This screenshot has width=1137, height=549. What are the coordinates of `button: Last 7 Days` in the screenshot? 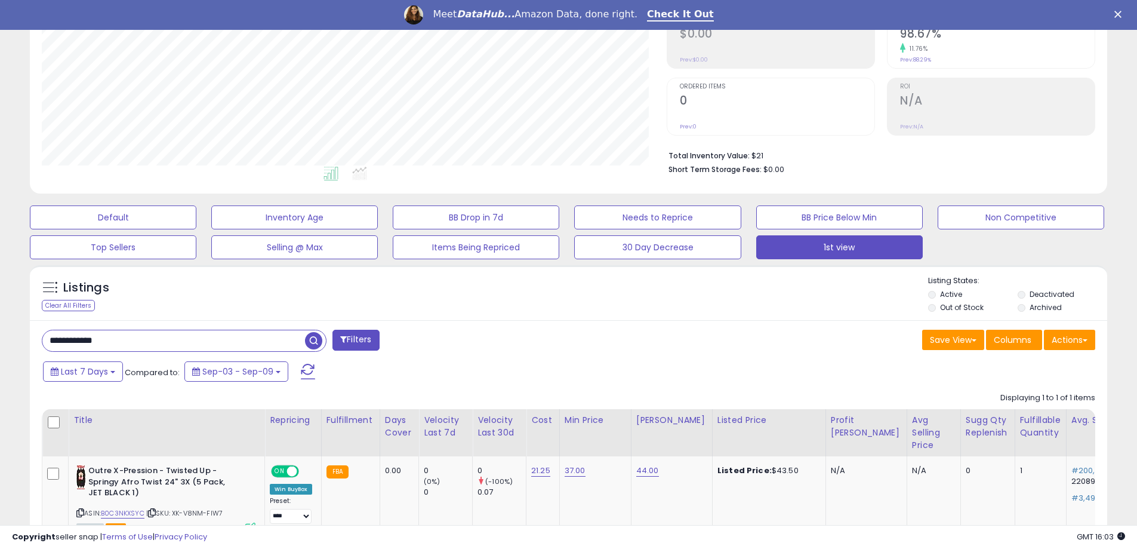 It's located at (83, 371).